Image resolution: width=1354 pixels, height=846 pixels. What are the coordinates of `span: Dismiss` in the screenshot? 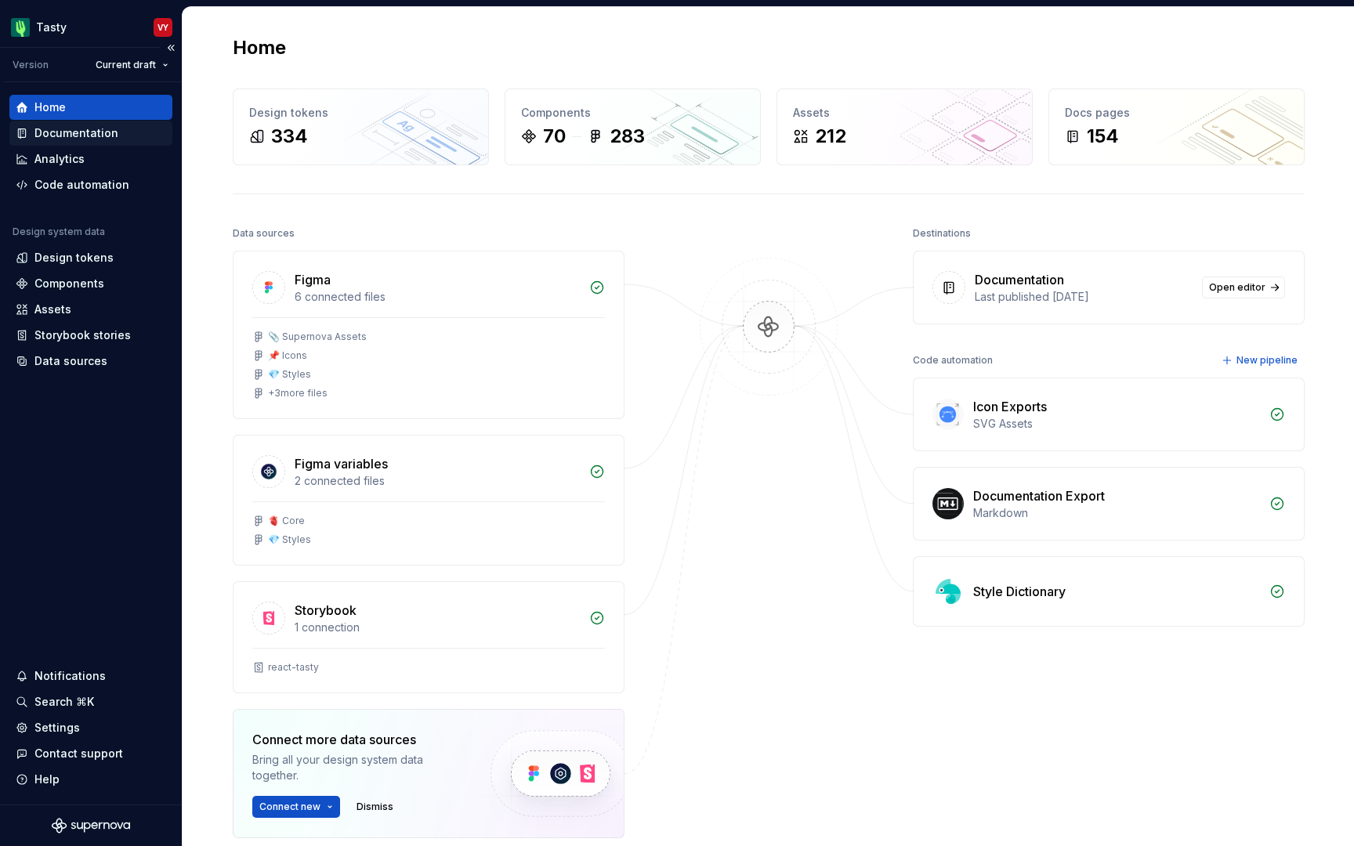 It's located at (375, 807).